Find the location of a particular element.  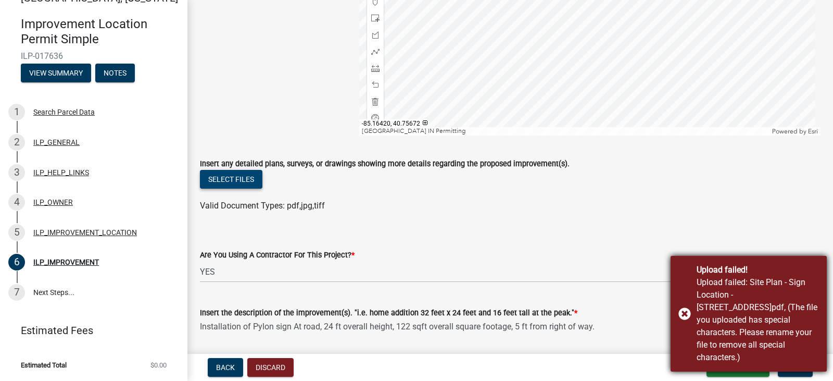

div: ILP_IMPROVEMENT is located at coordinates (66, 262).